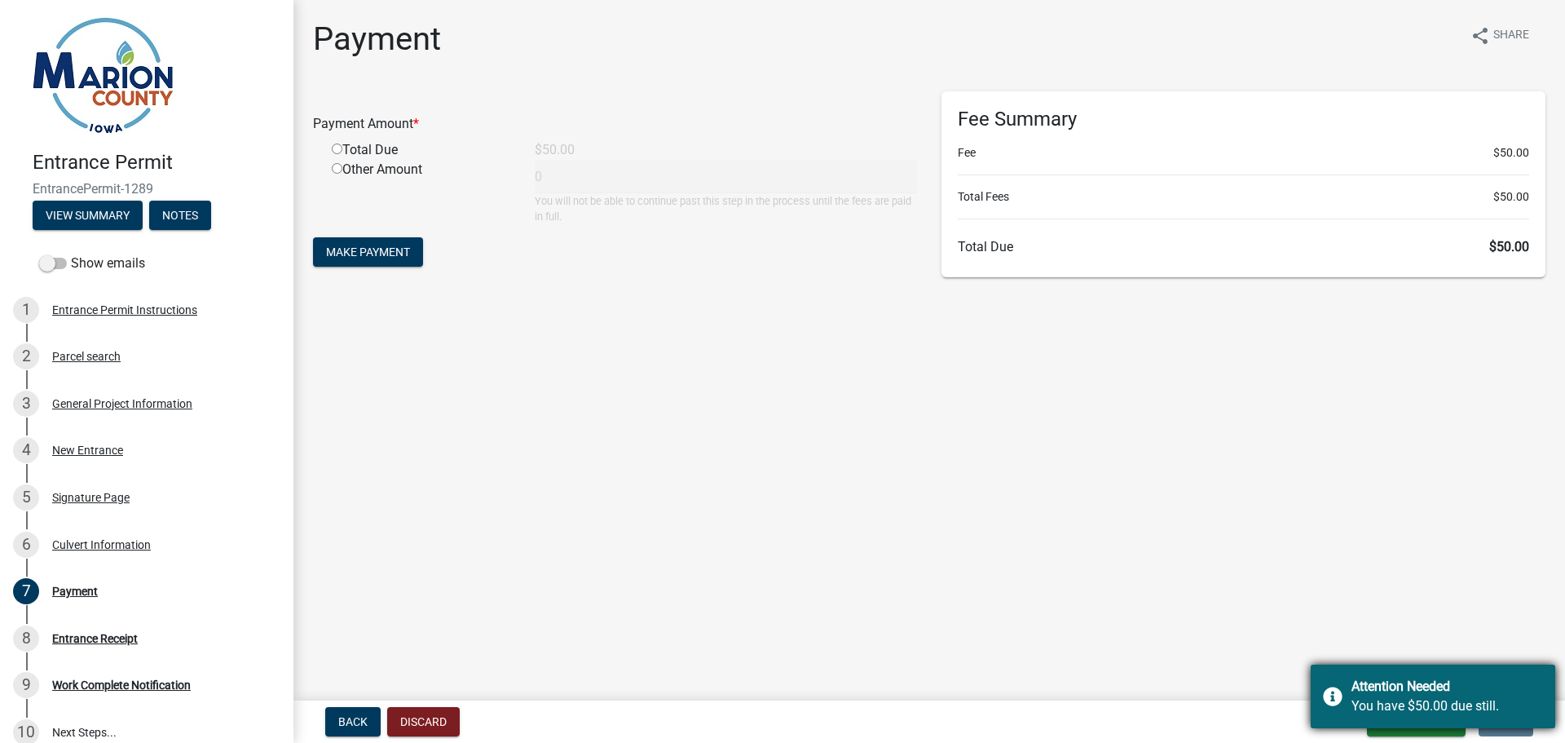  I want to click on span: Share, so click(1512, 36).